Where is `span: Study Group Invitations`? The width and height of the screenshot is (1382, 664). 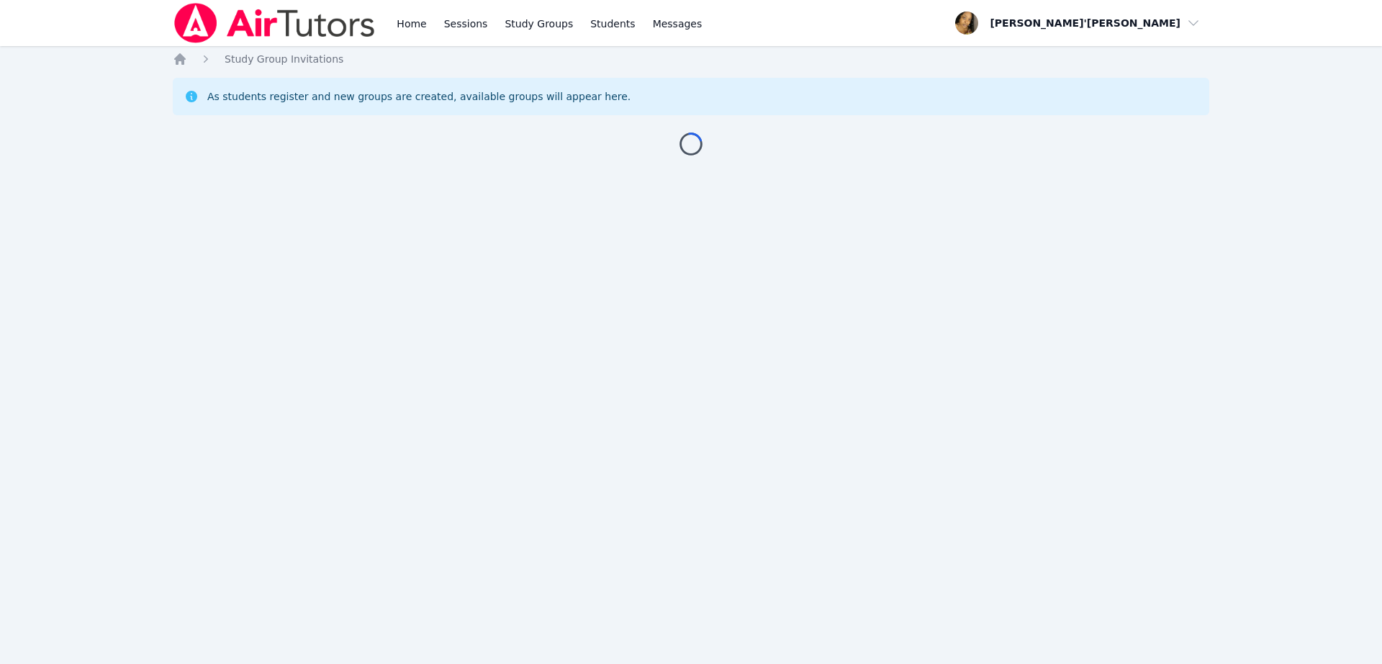
span: Study Group Invitations is located at coordinates (284, 59).